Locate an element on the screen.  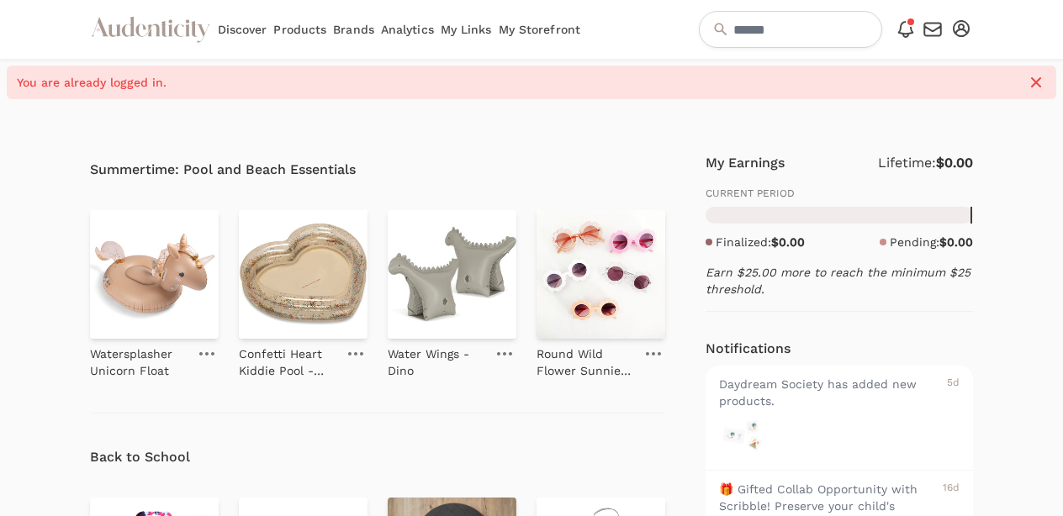
p: Lifetime: is located at coordinates (925, 163).